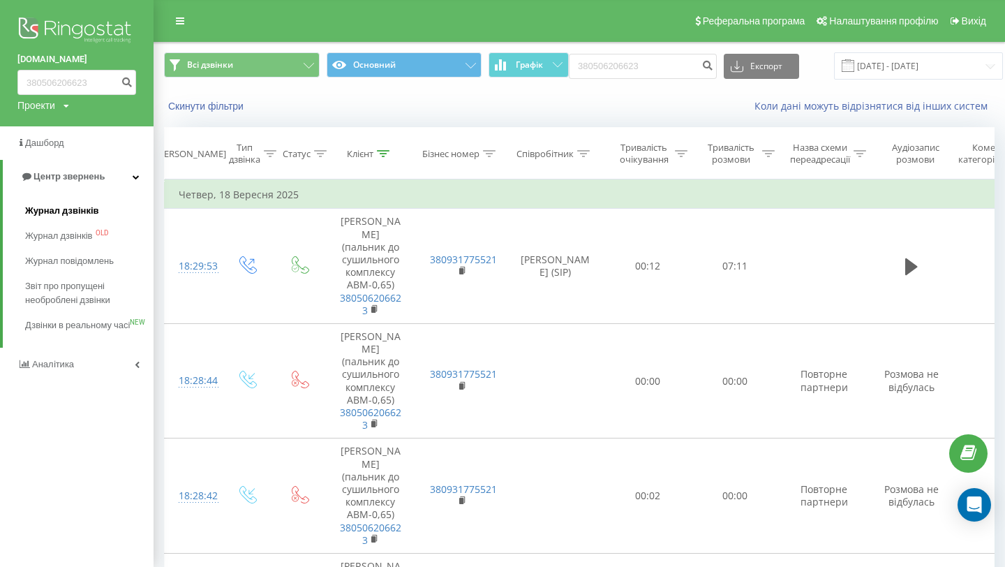  I want to click on span: Журнал повідомлень, so click(69, 261).